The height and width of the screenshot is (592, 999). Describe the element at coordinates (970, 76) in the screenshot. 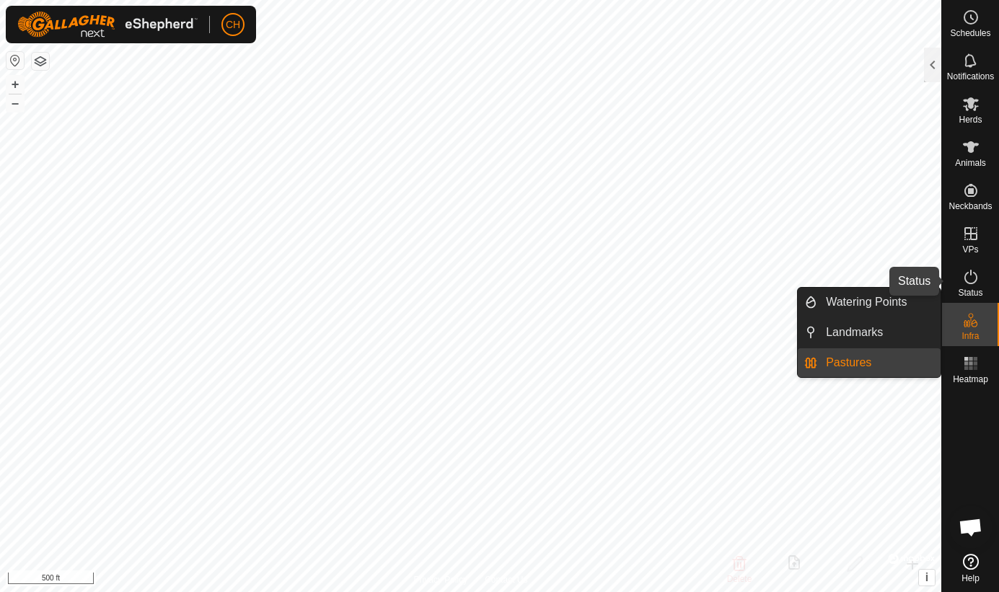

I see `span: Notifications` at that location.